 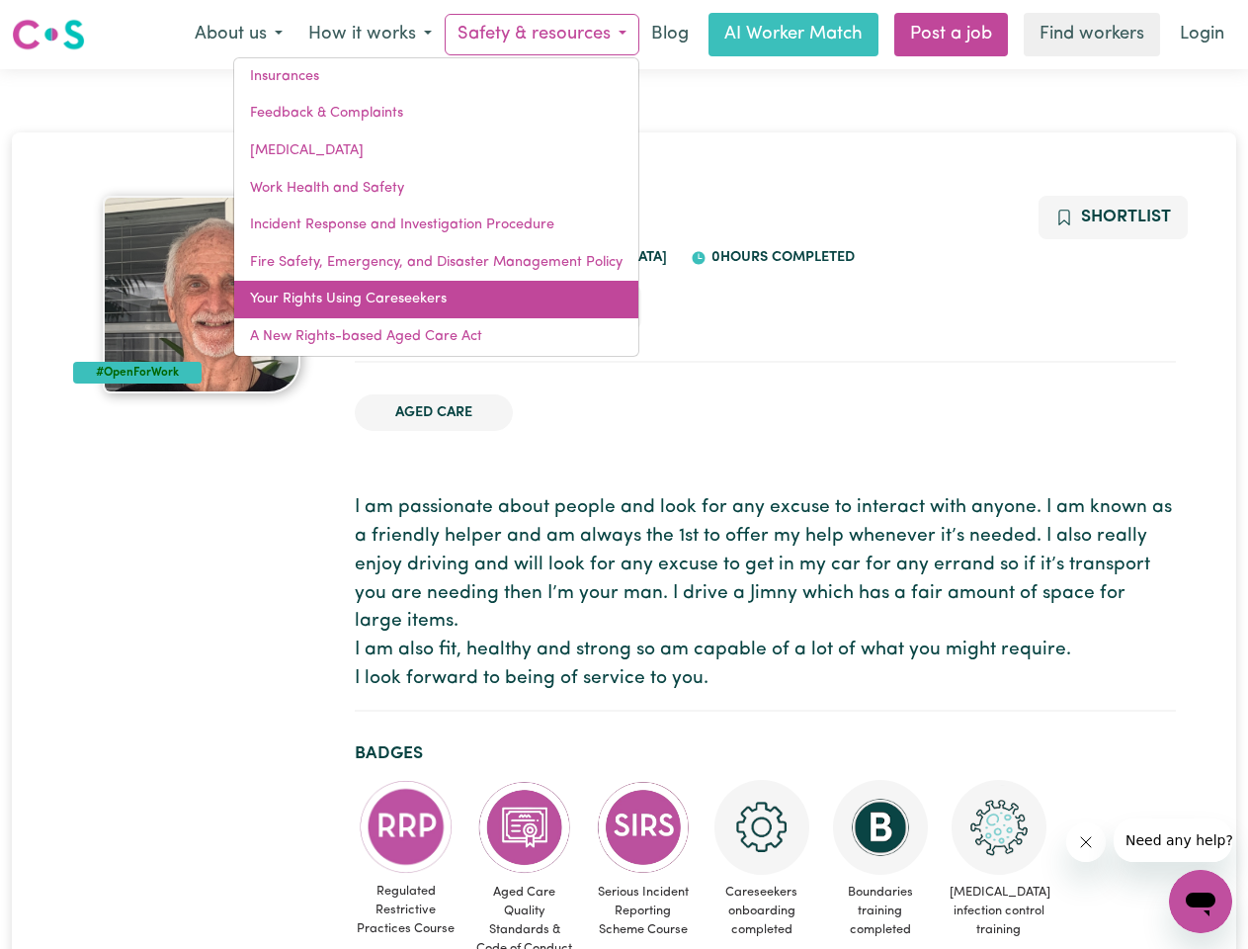 I want to click on img: CS Academy: Boundaries in care and support work course completed, so click(x=881, y=827).